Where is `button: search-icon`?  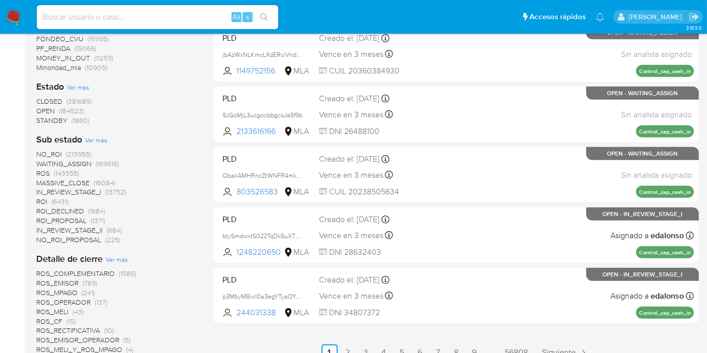
button: search-icon is located at coordinates (264, 17).